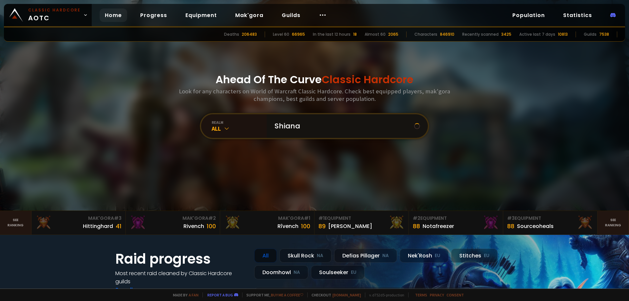  Describe the element at coordinates (249, 34) in the screenshot. I see `div: 206483` at that location.